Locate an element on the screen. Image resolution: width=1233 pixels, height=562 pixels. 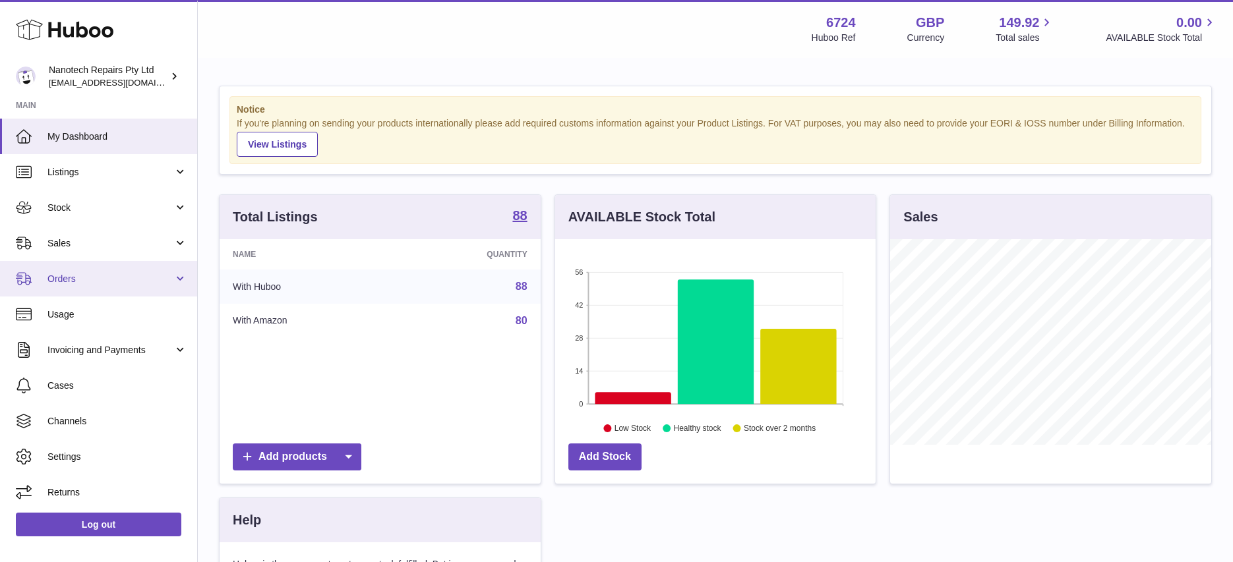
span: Returns is located at coordinates (117, 492).